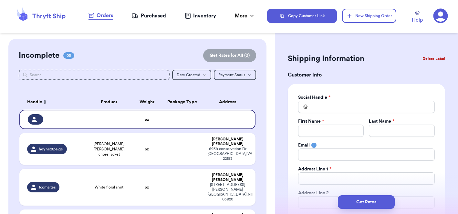  I want to click on button: Date Created, so click(192, 75).